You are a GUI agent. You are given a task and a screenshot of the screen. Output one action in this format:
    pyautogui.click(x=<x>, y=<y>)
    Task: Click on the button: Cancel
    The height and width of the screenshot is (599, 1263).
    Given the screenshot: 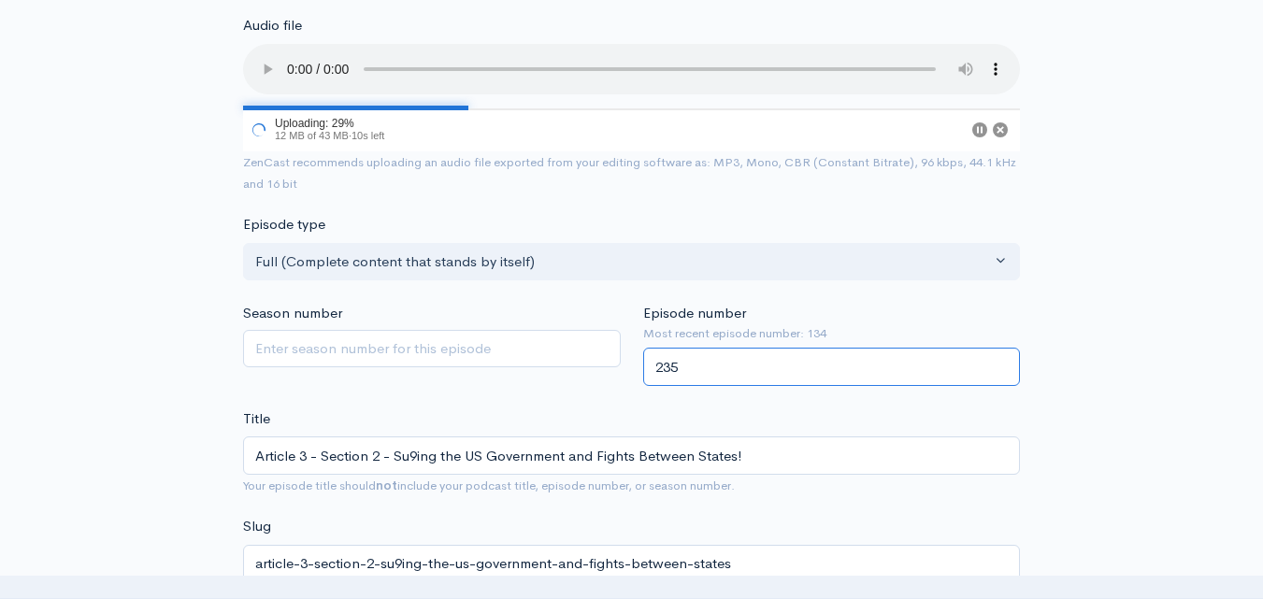 What is the action you would take?
    pyautogui.click(x=1000, y=130)
    